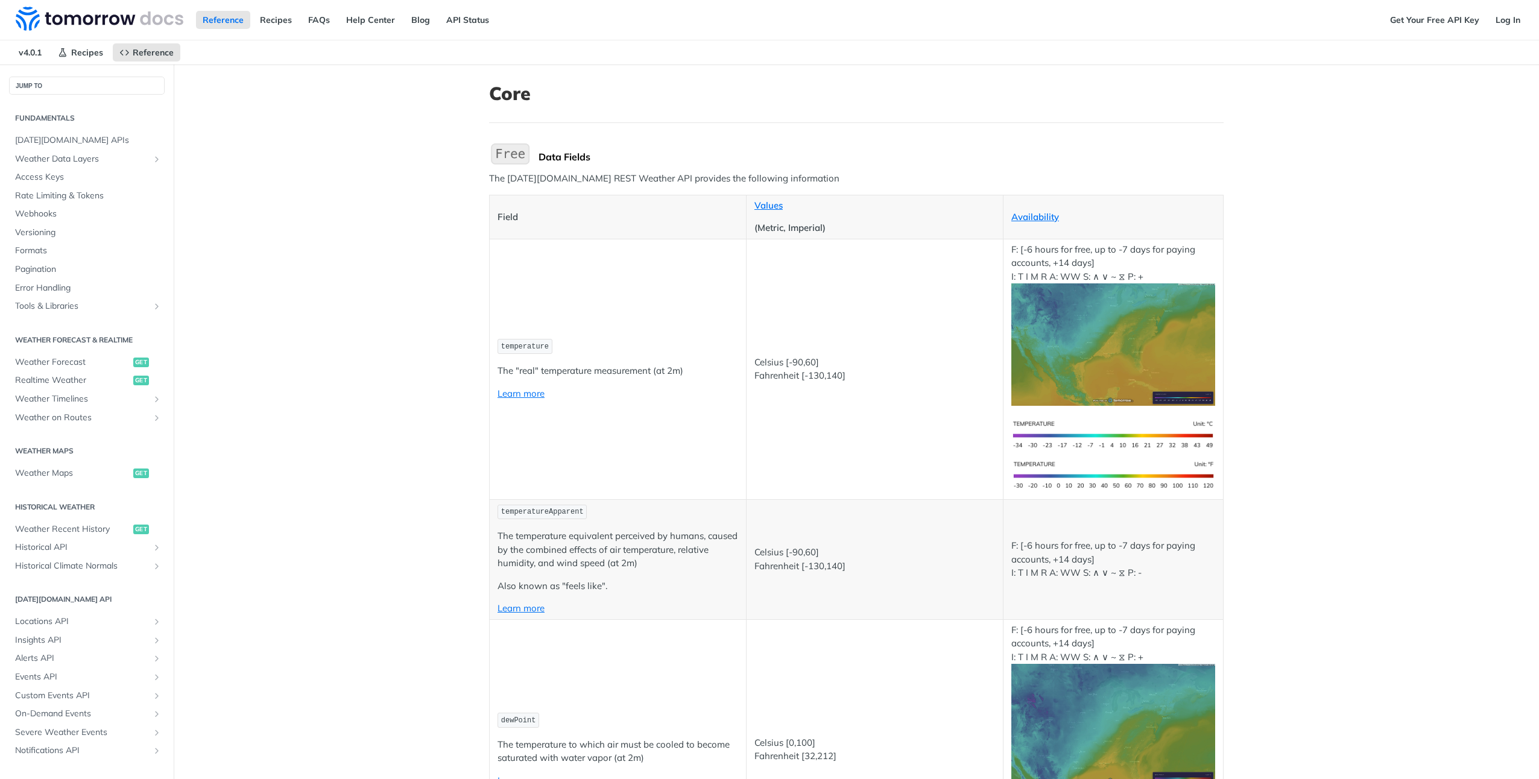  What do you see at coordinates (420, 20) in the screenshot?
I see `a: Blog` at bounding box center [420, 20].